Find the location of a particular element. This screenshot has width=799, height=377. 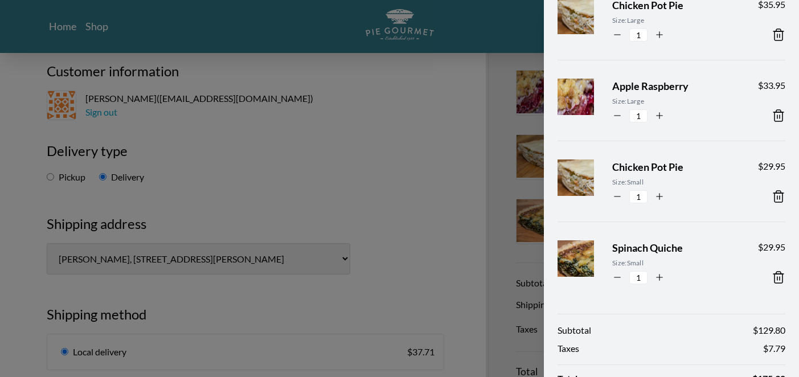

span: Chicken Pot Pie is located at coordinates (676, 167).